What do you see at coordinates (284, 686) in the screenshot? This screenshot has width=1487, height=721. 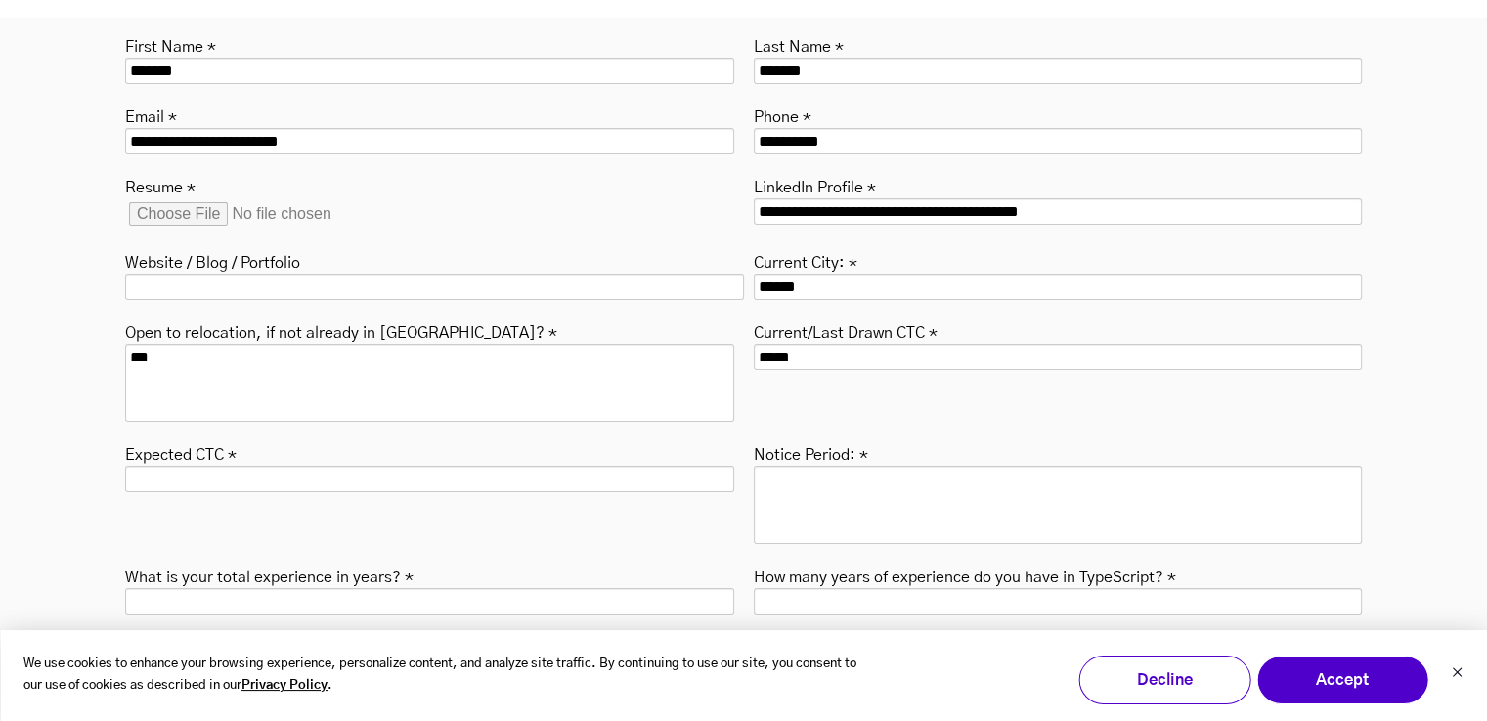 I see `a: Privacy Policy` at bounding box center [284, 686].